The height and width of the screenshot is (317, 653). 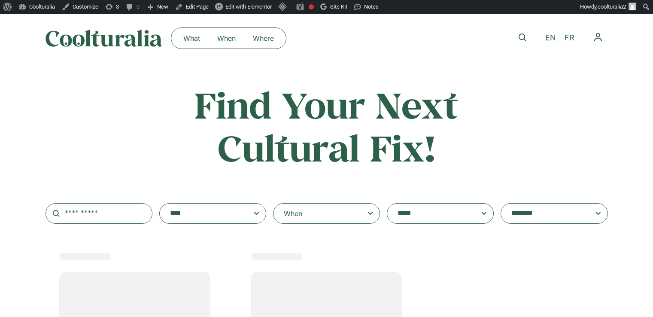 What do you see at coordinates (263, 38) in the screenshot?
I see `a: Where` at bounding box center [263, 38].